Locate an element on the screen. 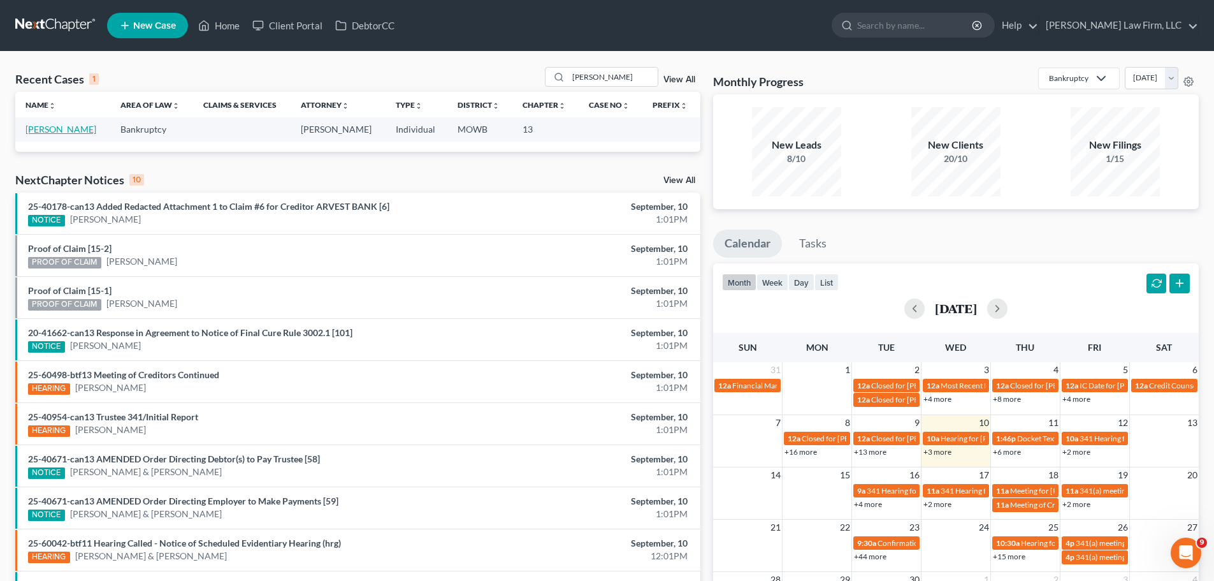 The height and width of the screenshot is (581, 1214). a: View All is located at coordinates (680, 80).